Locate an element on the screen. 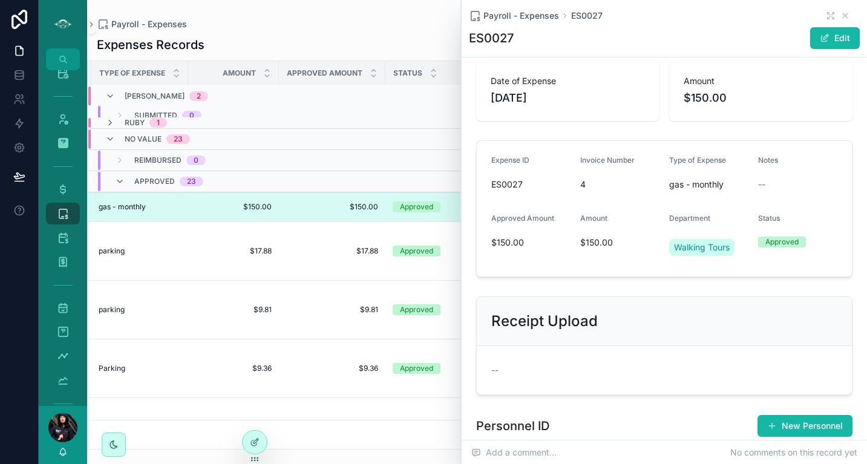  span: Date of Expense is located at coordinates (567, 81).